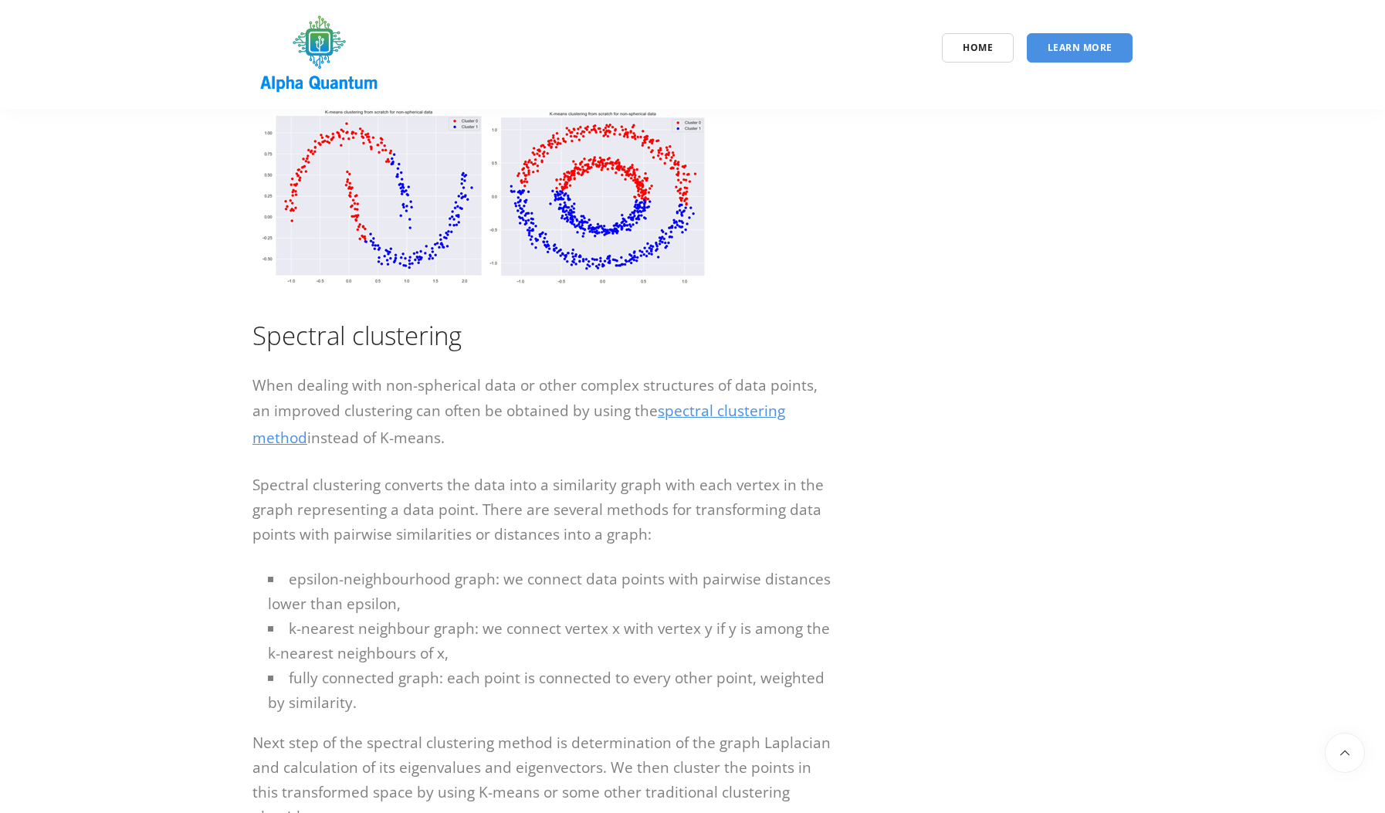 The image size is (1385, 813). I want to click on p: When dealing with non-spherical data or other complex structures of data points, an improved clus..., so click(542, 412).